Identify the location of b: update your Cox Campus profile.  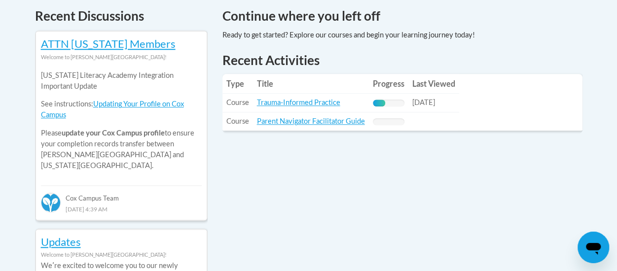
(113, 133).